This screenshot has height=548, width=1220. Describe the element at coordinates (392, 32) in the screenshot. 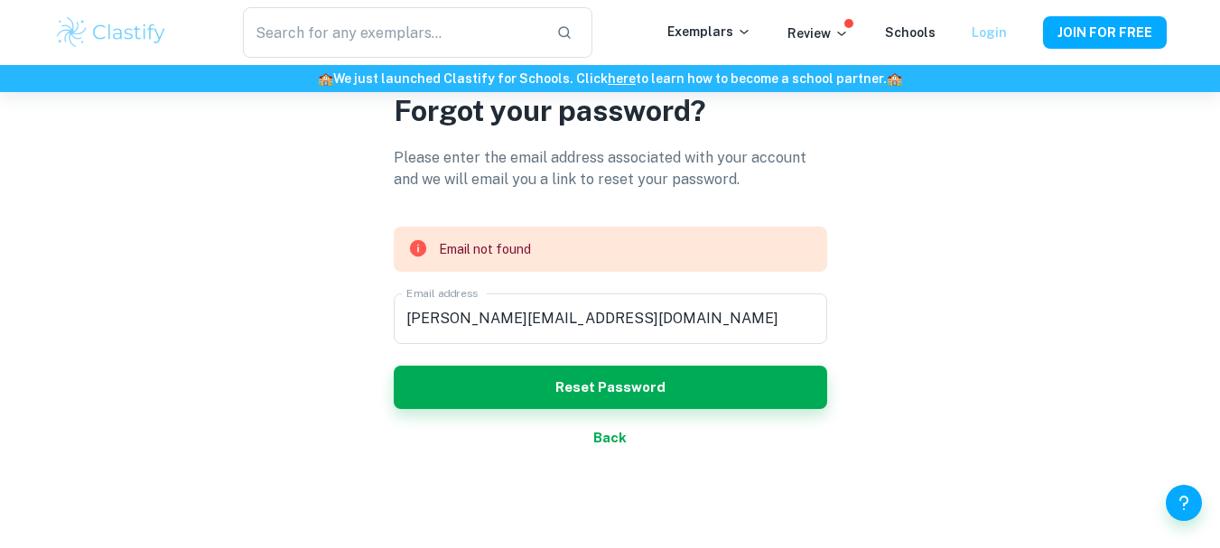

I see `input: Search for any exemplars...` at that location.